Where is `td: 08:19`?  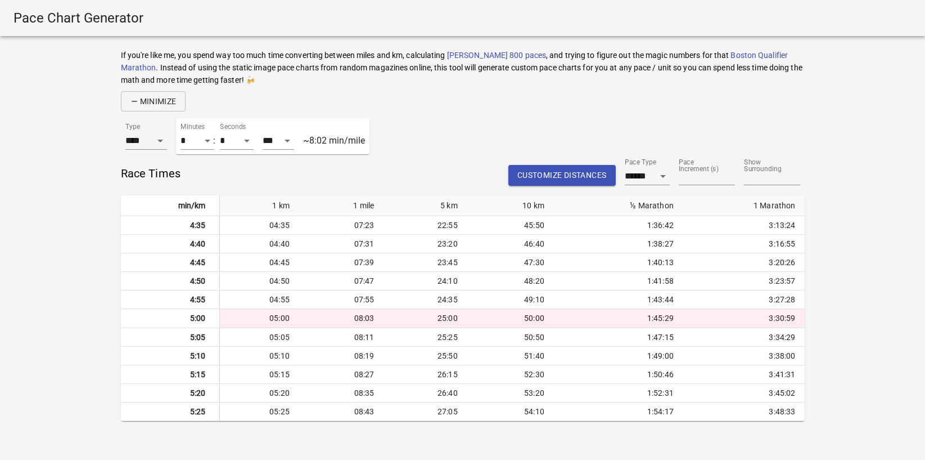
td: 08:19 is located at coordinates (345, 355).